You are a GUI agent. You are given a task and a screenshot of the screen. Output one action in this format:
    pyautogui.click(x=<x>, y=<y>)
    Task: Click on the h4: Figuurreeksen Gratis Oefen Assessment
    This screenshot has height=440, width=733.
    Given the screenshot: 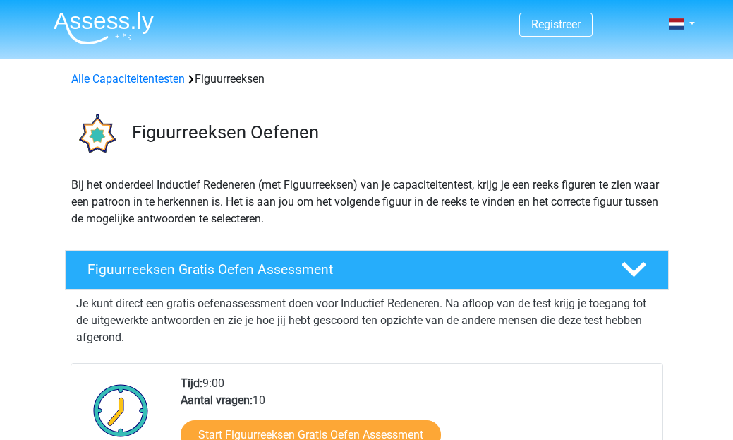 What is the action you would take?
    pyautogui.click(x=343, y=269)
    